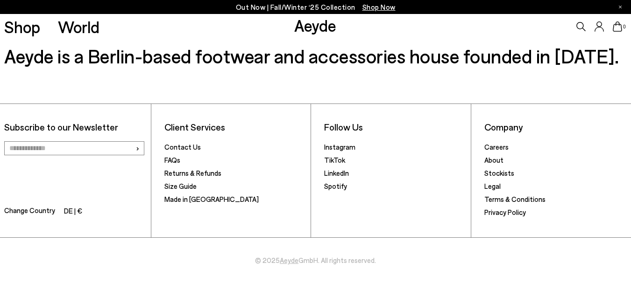 This screenshot has height=283, width=631. Describe the element at coordinates (172, 160) in the screenshot. I see `a: FAQs` at that location.